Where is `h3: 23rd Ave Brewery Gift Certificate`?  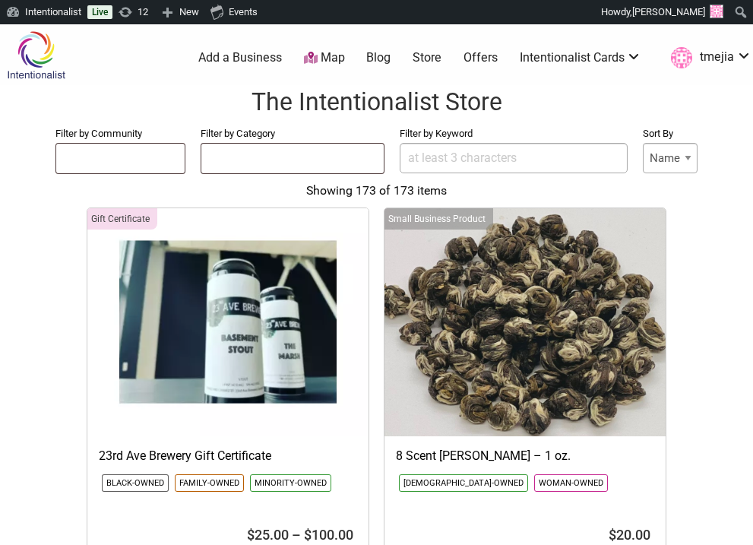
h3: 23rd Ave Brewery Gift Certificate is located at coordinates (228, 456).